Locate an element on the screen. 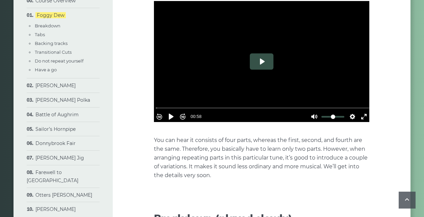  a: Sailor’s Hornpipe is located at coordinates (55, 129).